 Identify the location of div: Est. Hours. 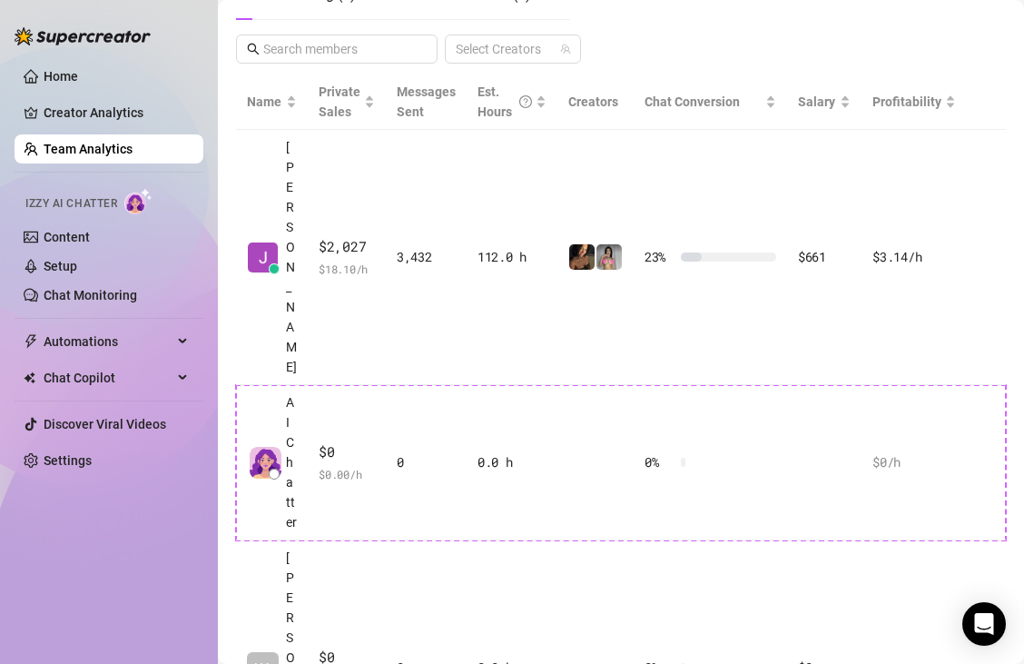
(505, 102).